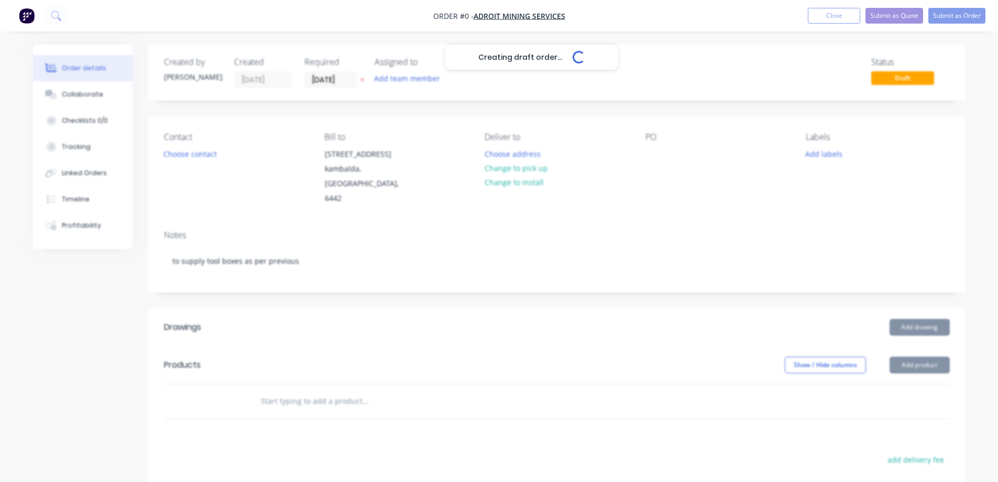 The image size is (998, 482). What do you see at coordinates (519, 16) in the screenshot?
I see `a: Adroit mining services` at bounding box center [519, 16].